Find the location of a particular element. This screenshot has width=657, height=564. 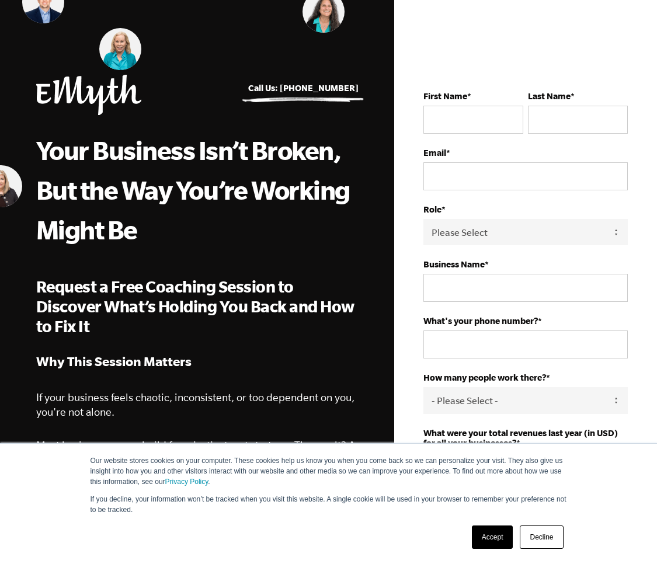

strong: How many people work there? is located at coordinates (485, 377).